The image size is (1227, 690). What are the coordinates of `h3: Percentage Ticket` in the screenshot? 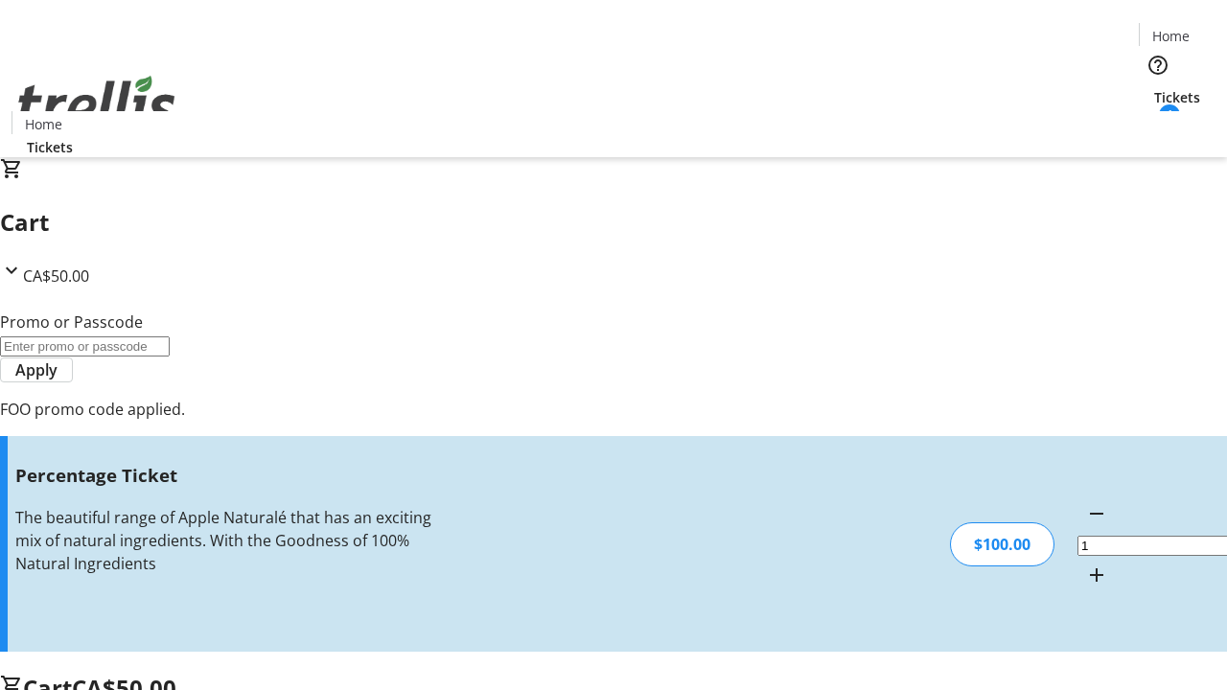 It's located at (224, 475).